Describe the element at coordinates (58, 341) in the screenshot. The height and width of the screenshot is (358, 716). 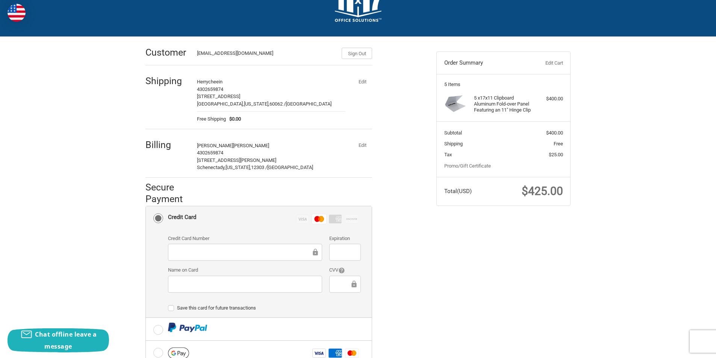
I see `button: Chat offline leave a message` at that location.